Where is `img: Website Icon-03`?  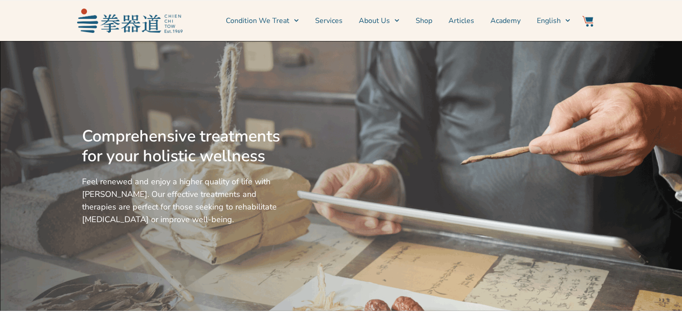 img: Website Icon-03 is located at coordinates (588, 21).